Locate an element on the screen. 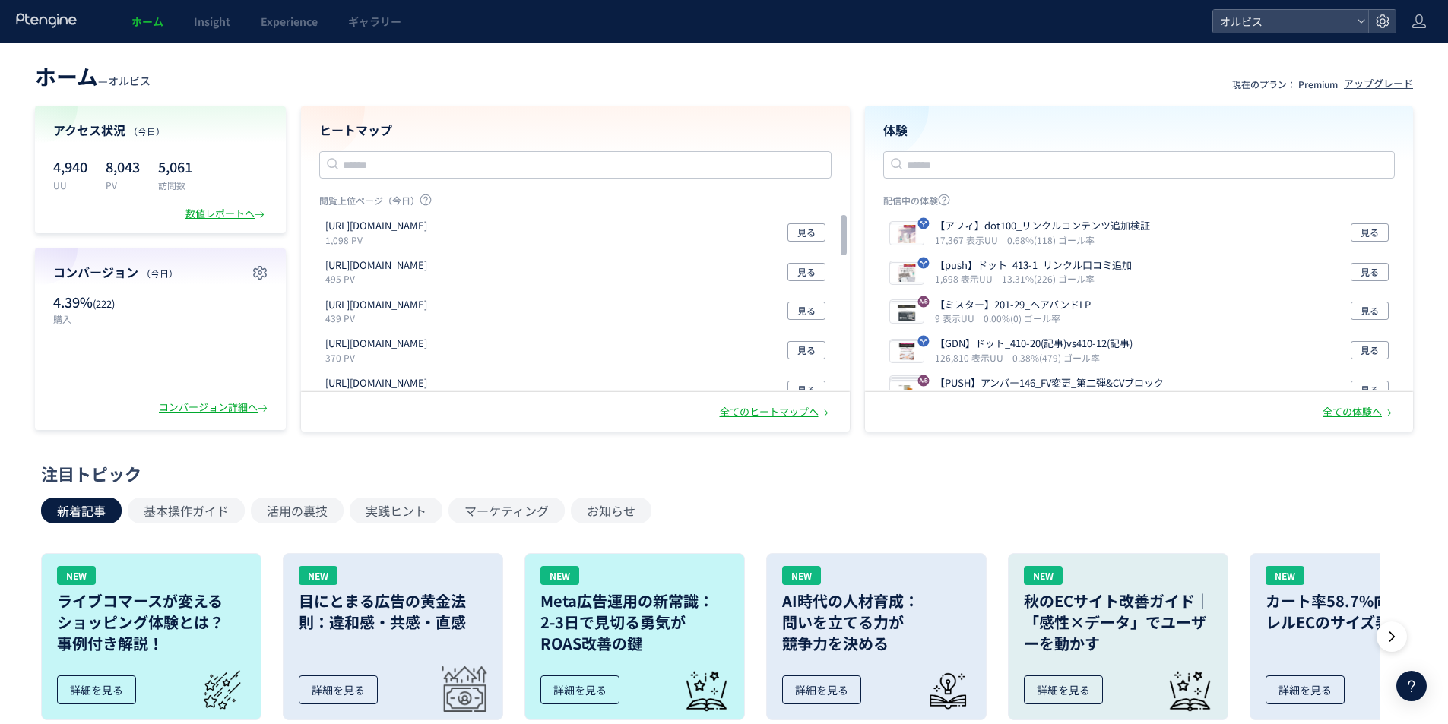 The width and height of the screenshot is (1448, 724). h3: Meta広告運用の新常識： 2-3日で見切る勇気が ROAS改善の鍵 is located at coordinates (635, 622).